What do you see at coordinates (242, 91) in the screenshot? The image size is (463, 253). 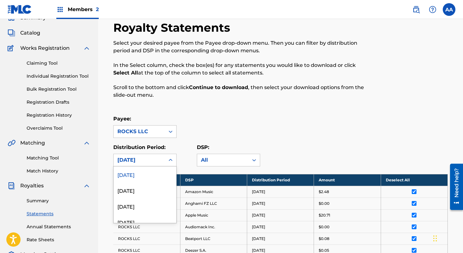 I see `p: Scroll to the bottom and click , then select your download options from the slide-out menu.` at bounding box center [242, 91].